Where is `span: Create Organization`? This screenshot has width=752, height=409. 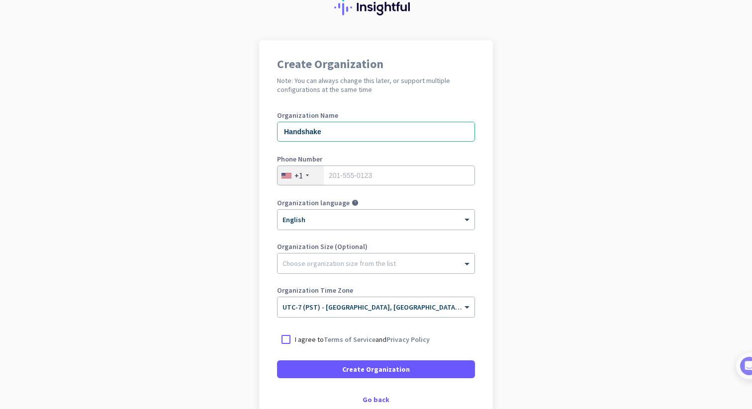
span: Create Organization is located at coordinates (376, 369).